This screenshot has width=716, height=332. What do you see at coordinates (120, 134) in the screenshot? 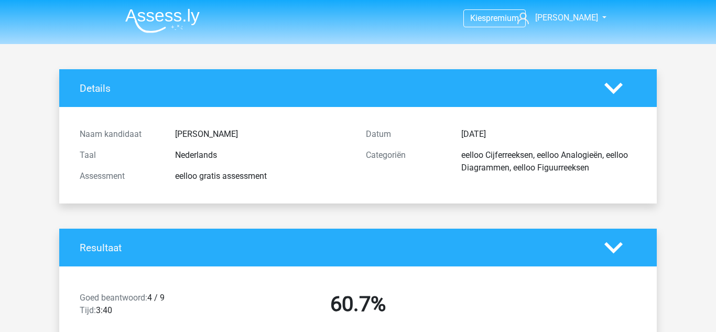
I see `div: Naam kandidaat` at bounding box center [120, 134].